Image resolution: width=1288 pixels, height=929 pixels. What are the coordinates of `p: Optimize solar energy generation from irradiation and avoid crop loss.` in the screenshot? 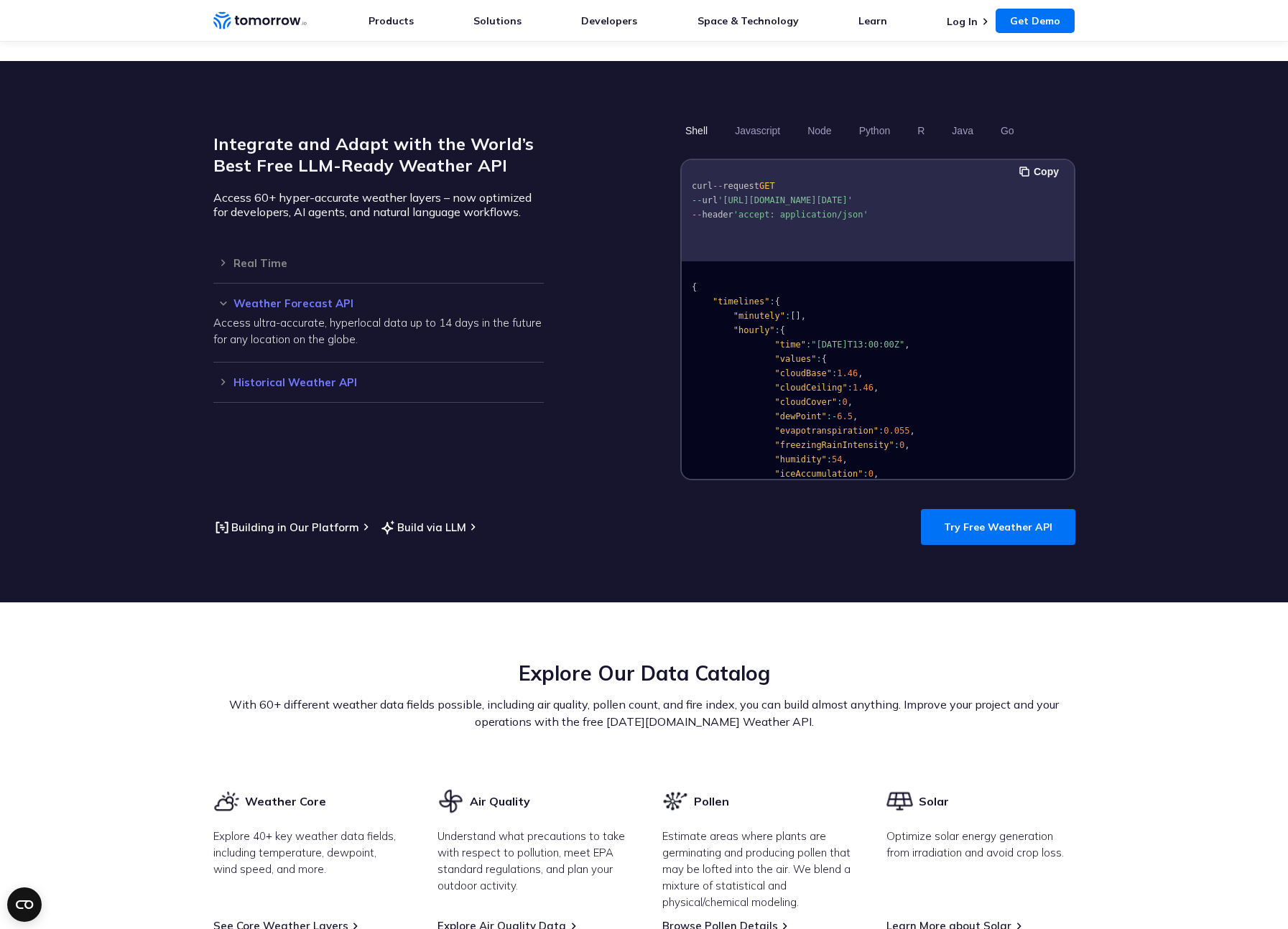 It's located at (981, 845).